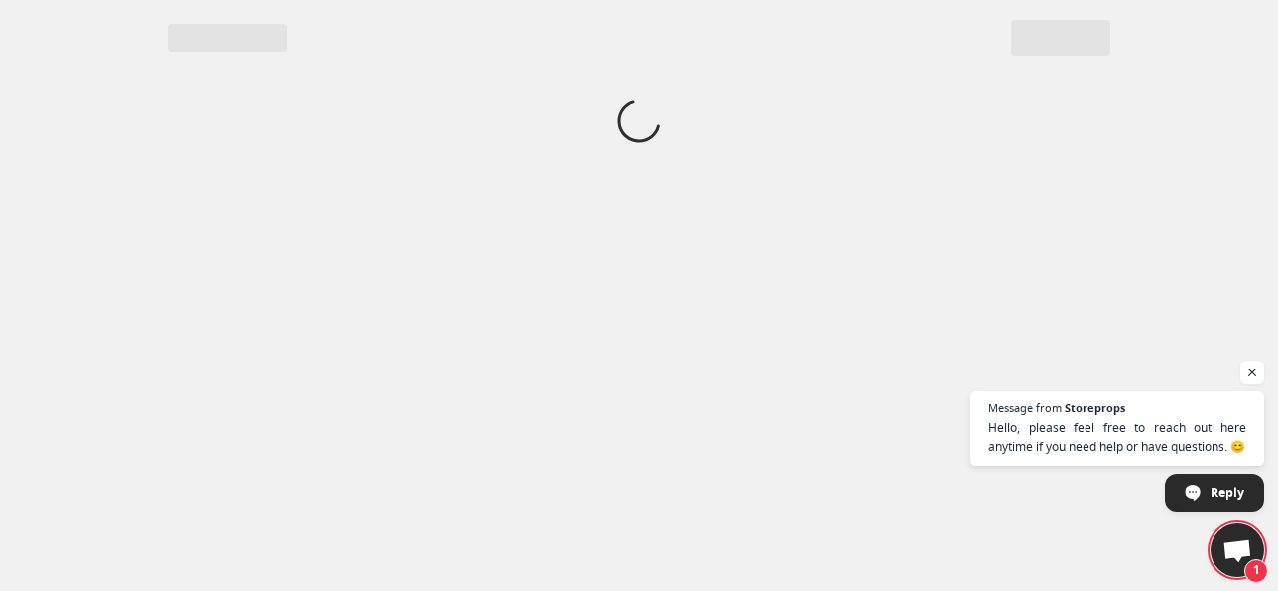 This screenshot has height=591, width=1278. I want to click on span: Message from, so click(1025, 407).